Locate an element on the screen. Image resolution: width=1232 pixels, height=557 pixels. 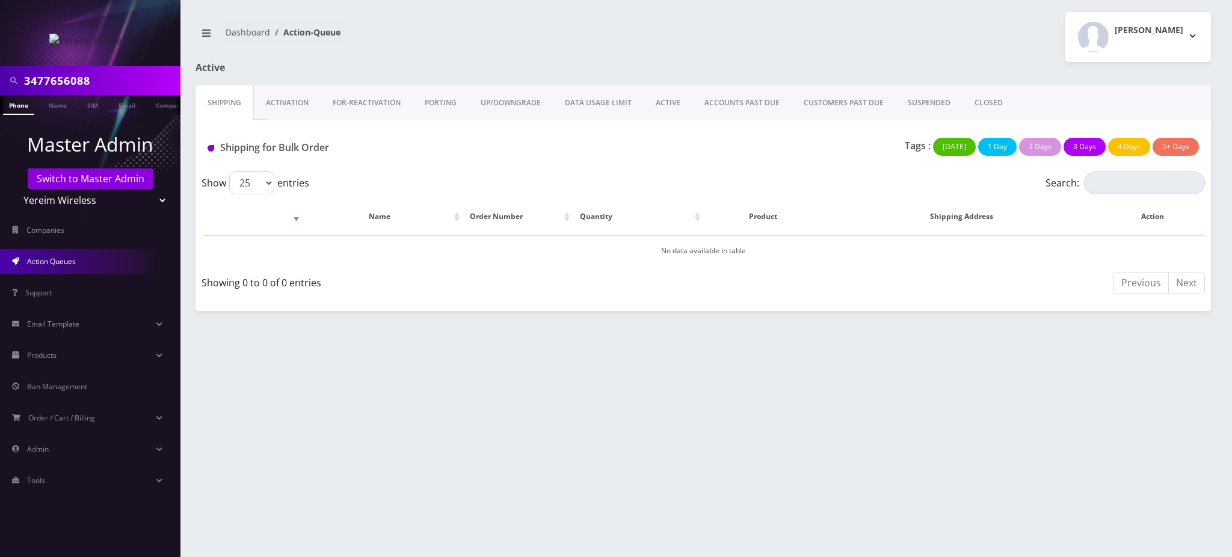
a: SUSPENDED is located at coordinates (929, 103).